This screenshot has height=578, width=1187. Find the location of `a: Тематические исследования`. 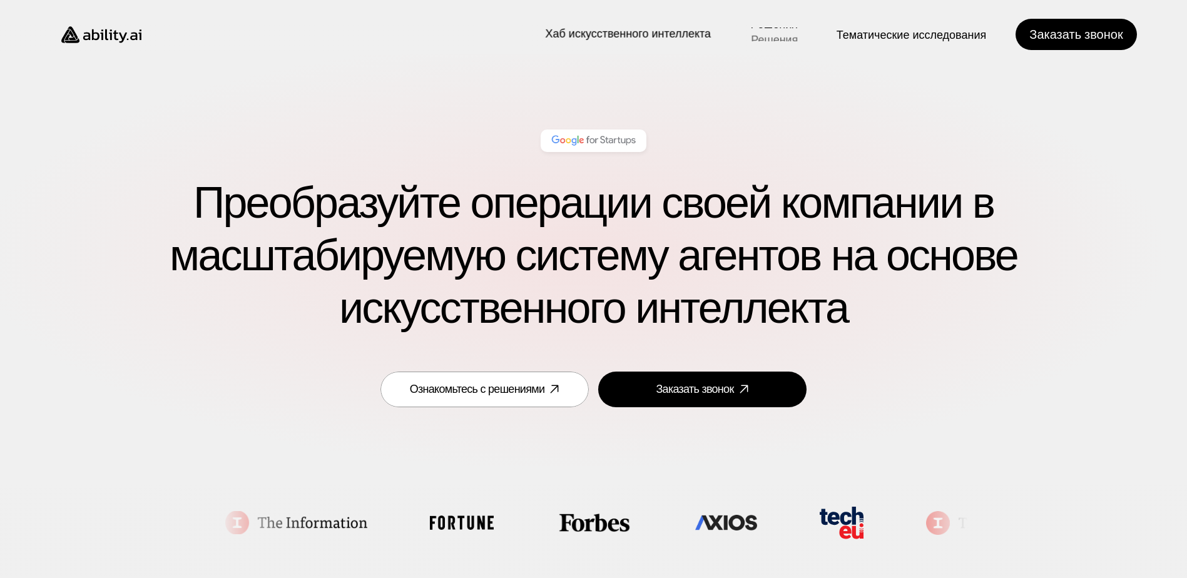

a: Тематические исследования is located at coordinates (911, 34).